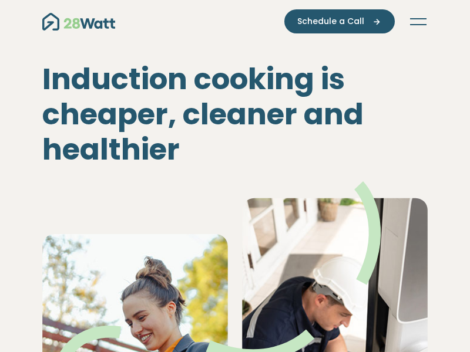  I want to click on nav: Main navigation, so click(235, 21).